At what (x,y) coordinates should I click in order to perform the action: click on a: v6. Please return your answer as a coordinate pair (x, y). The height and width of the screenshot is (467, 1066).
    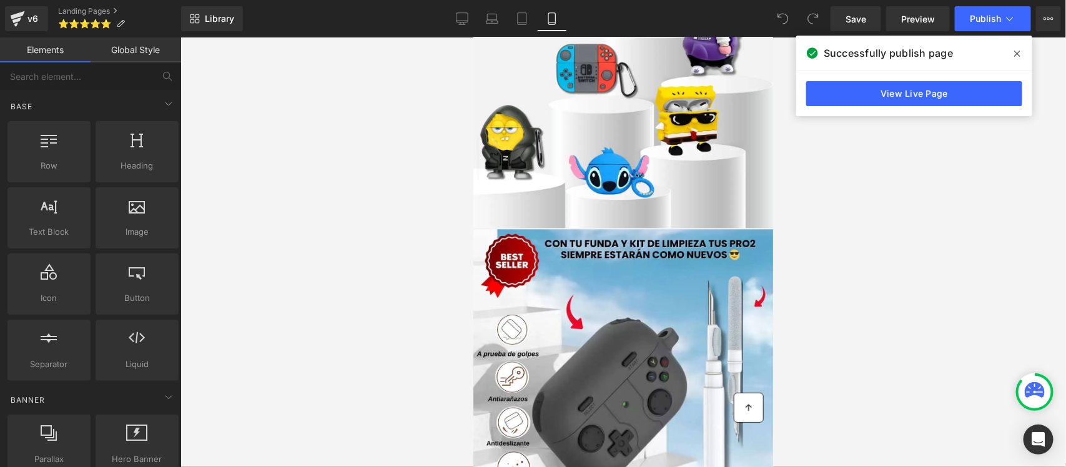
    Looking at the image, I should click on (26, 19).